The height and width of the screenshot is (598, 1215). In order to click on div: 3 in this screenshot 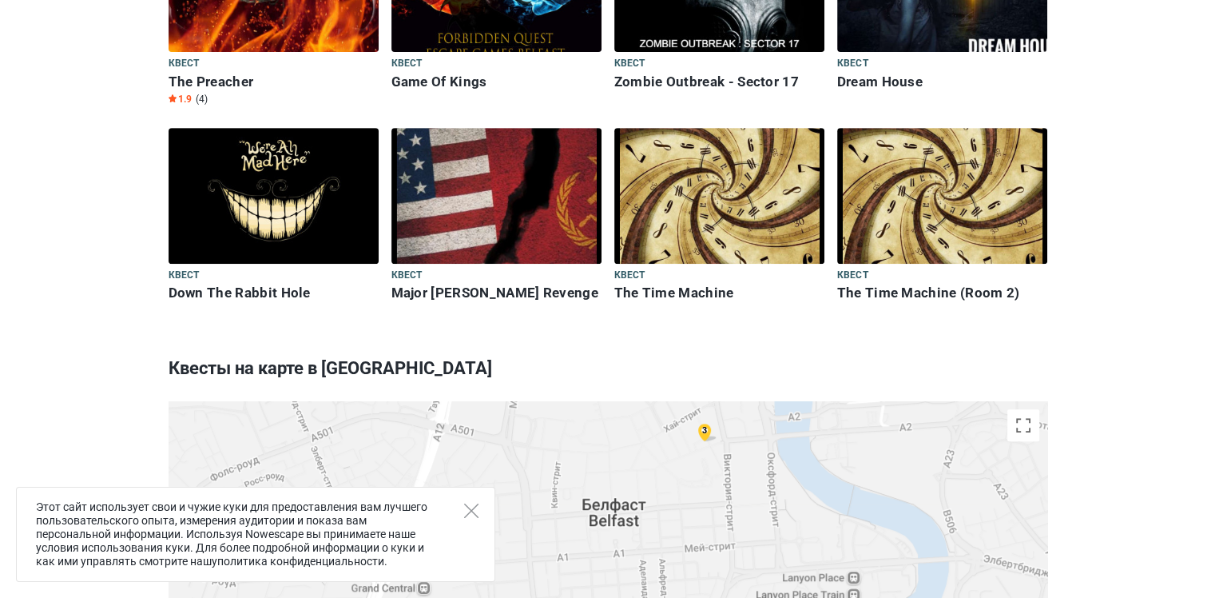, I will do `click(705, 430)`.